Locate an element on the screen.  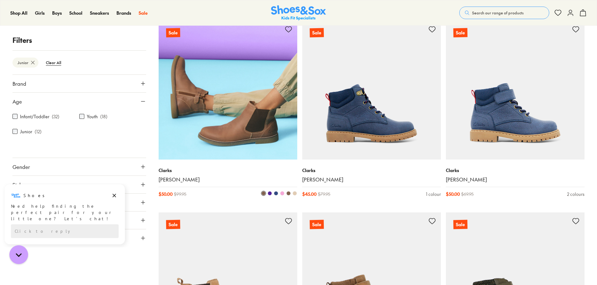
btn: Junior is located at coordinates (25, 62).